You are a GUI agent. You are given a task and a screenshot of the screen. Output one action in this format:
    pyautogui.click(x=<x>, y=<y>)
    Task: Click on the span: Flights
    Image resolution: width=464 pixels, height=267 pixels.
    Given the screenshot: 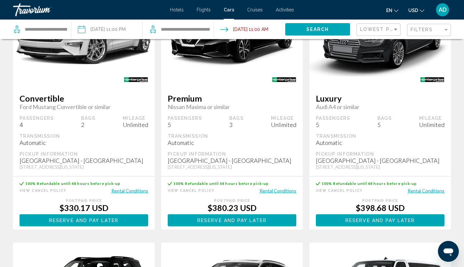 What is the action you would take?
    pyautogui.click(x=203, y=10)
    